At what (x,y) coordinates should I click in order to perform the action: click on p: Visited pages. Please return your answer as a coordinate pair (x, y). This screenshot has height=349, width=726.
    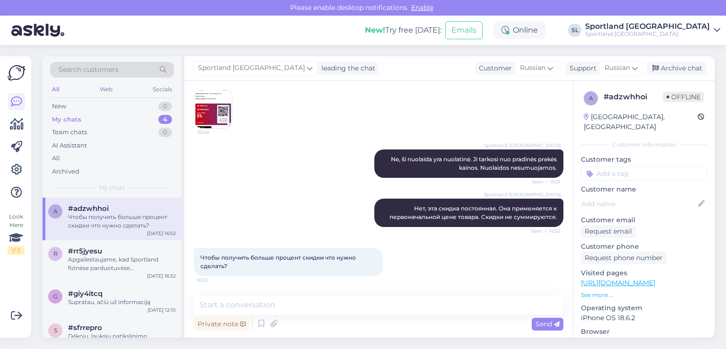
    Looking at the image, I should click on (643, 273).